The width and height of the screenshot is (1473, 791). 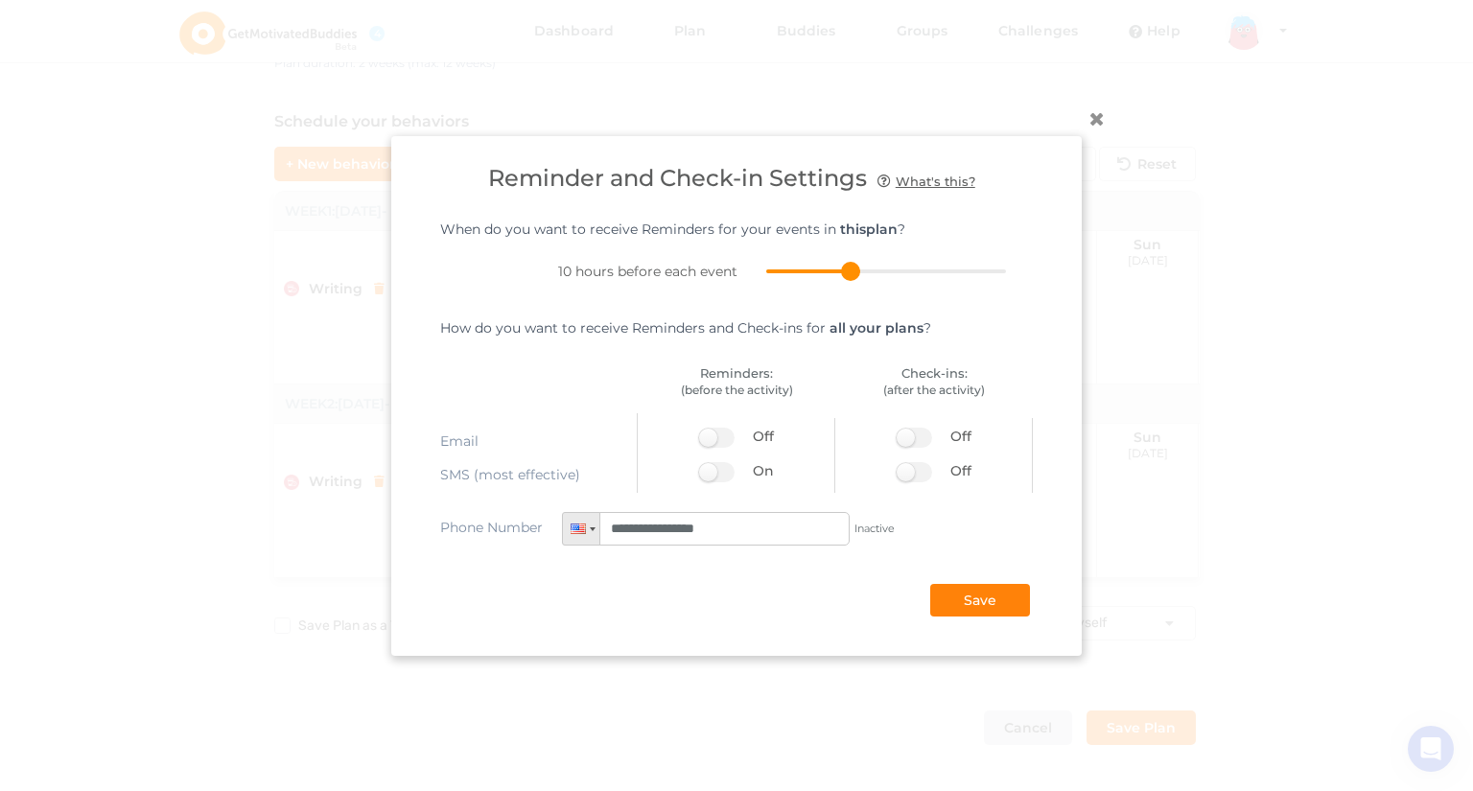 I want to click on h3: Reminder and Check-in Settings, so click(x=732, y=179).